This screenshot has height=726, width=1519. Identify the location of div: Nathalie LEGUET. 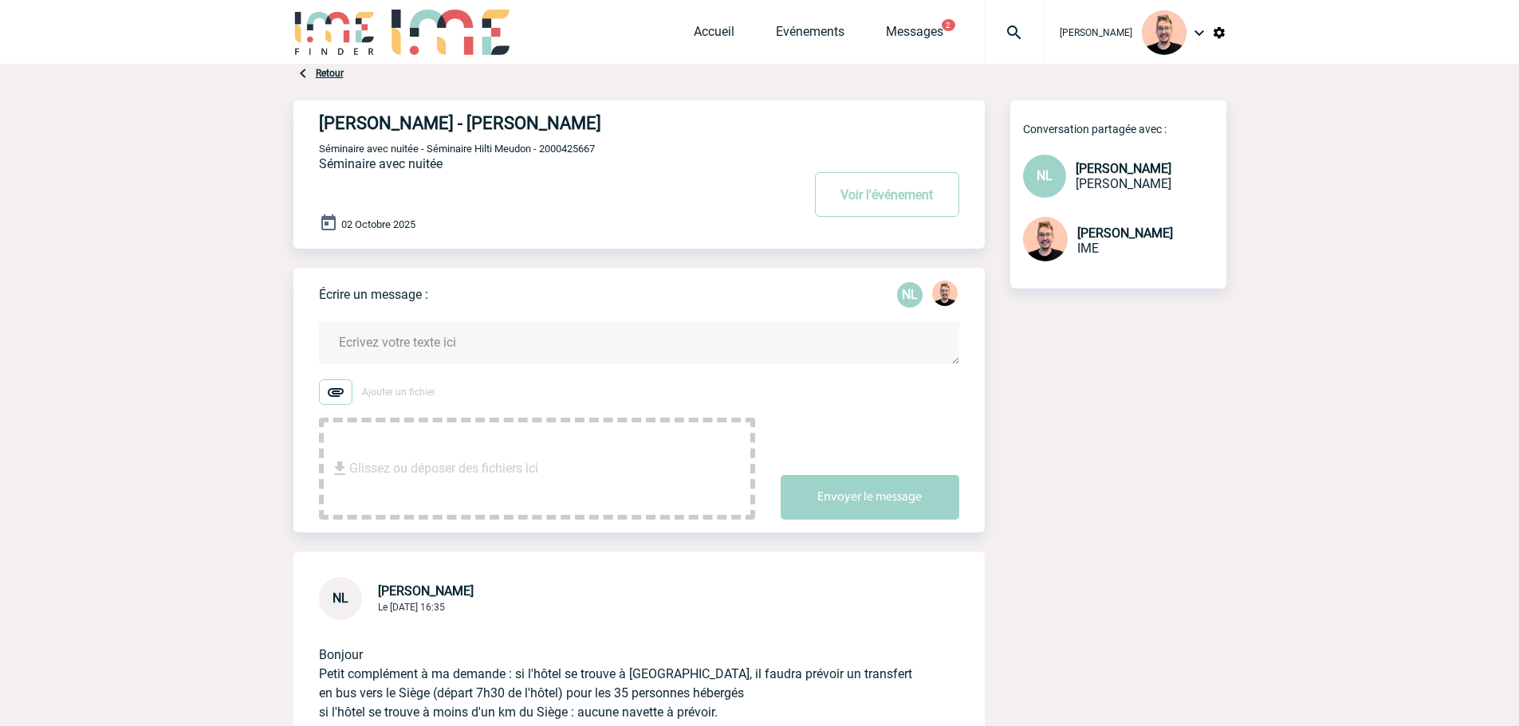
(910, 295).